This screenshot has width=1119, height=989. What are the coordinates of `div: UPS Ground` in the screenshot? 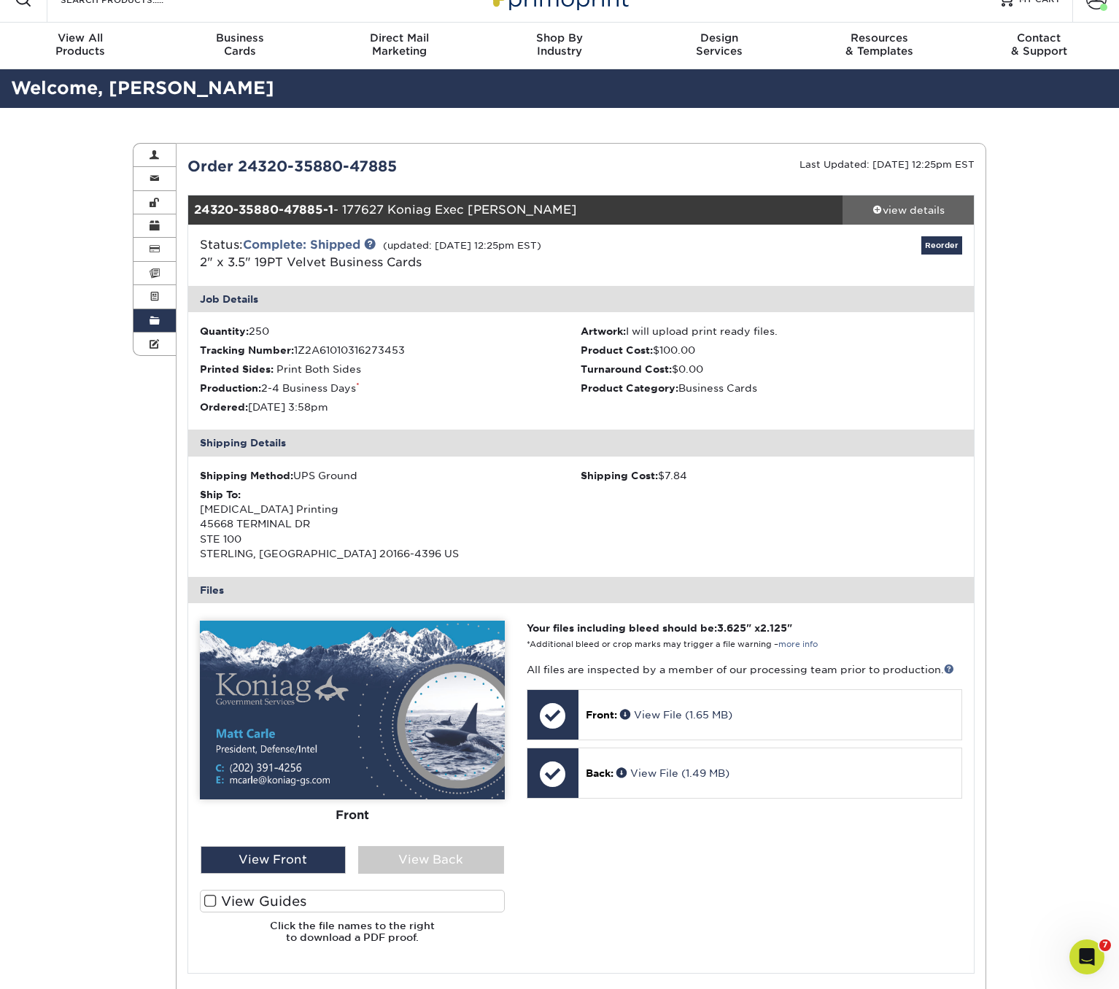 It's located at (390, 476).